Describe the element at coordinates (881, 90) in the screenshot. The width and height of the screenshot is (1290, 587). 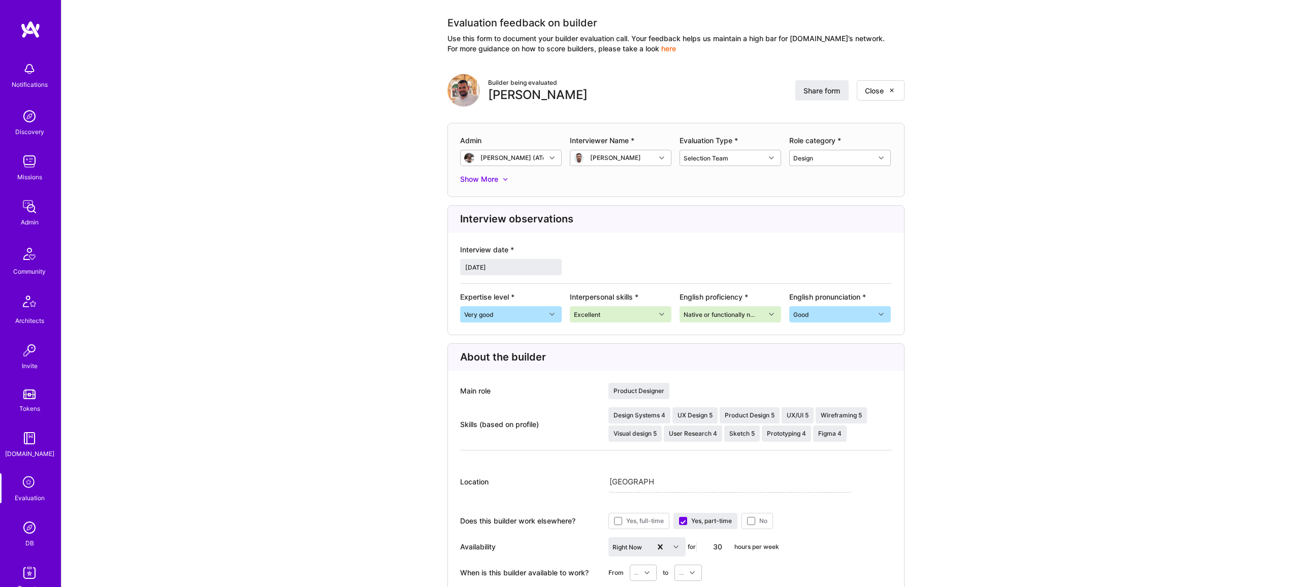
I see `button: Close` at that location.